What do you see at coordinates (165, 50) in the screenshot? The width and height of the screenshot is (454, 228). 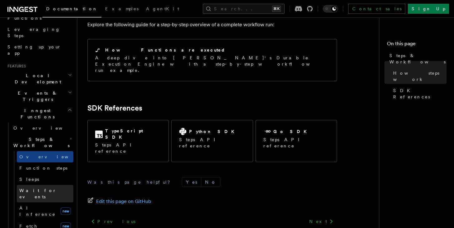 I see `h2: How Functions are executed` at bounding box center [165, 50].